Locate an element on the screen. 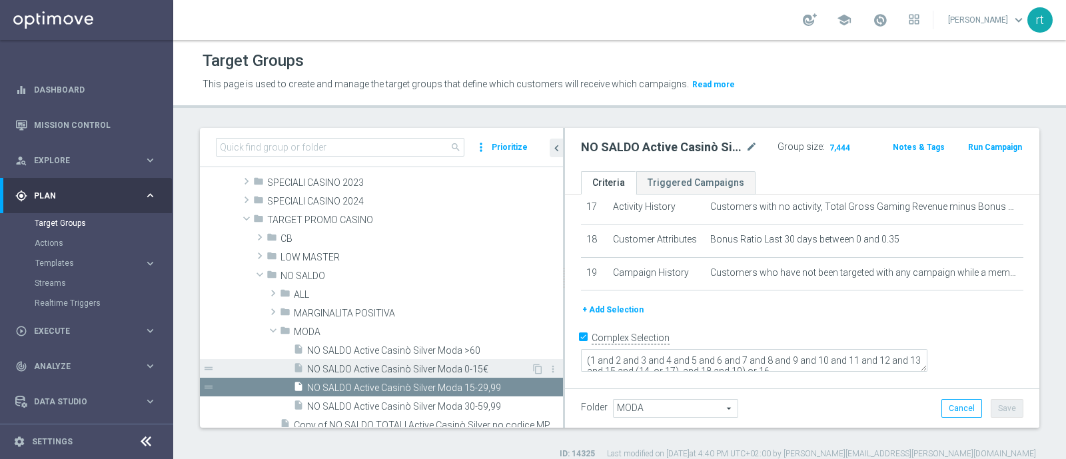  i: more_vert is located at coordinates (553, 369).